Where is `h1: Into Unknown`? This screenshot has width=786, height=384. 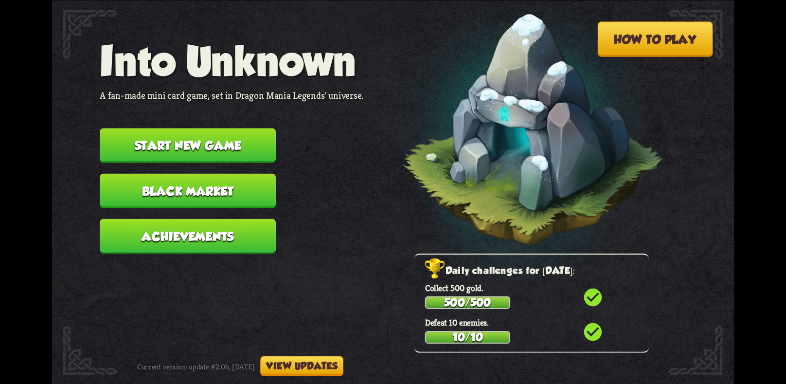
h1: Into Unknown is located at coordinates (231, 60).